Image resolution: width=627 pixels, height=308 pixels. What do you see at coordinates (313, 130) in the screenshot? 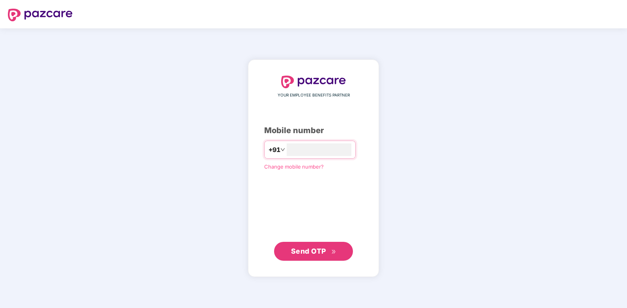
I see `div: Mobile number` at bounding box center [313, 130].